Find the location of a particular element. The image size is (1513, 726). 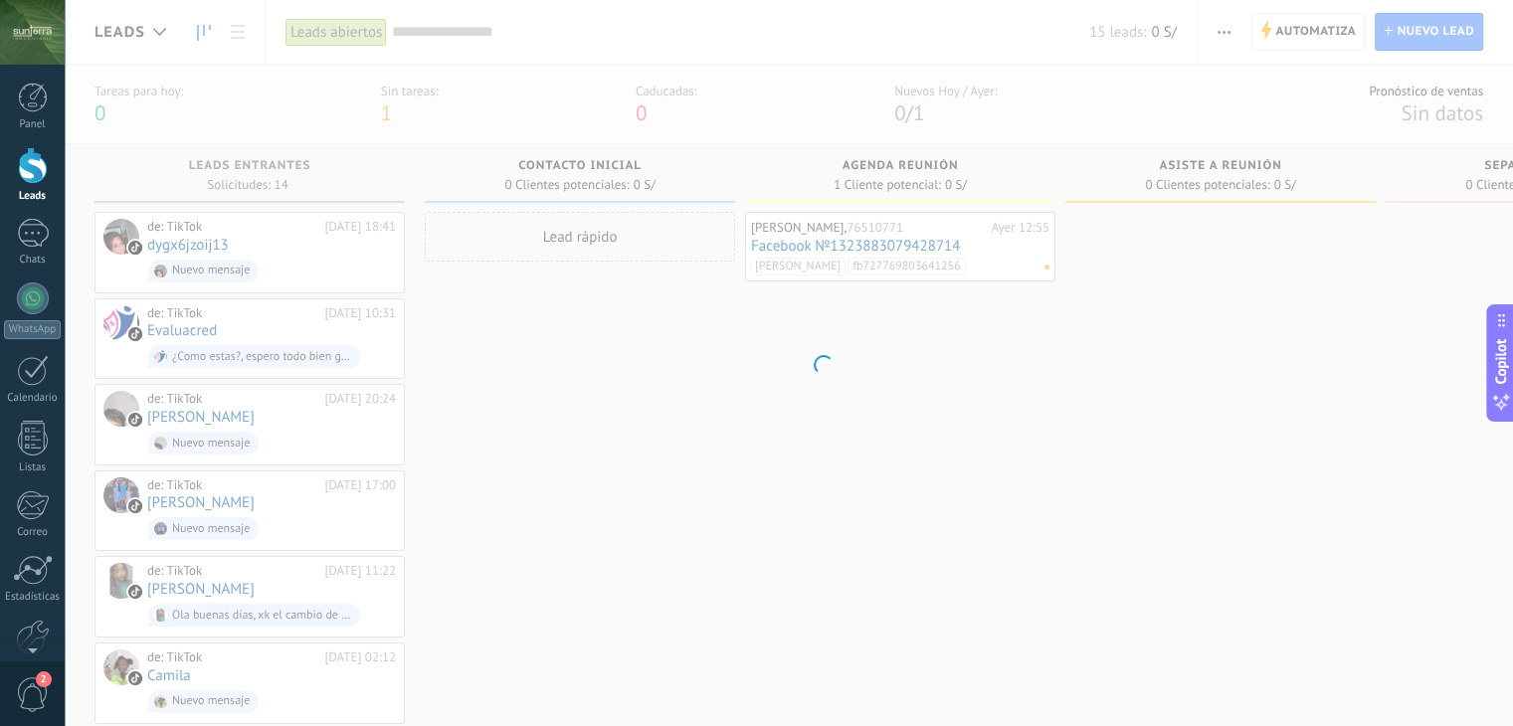

div: Calendario is located at coordinates (33, 398).